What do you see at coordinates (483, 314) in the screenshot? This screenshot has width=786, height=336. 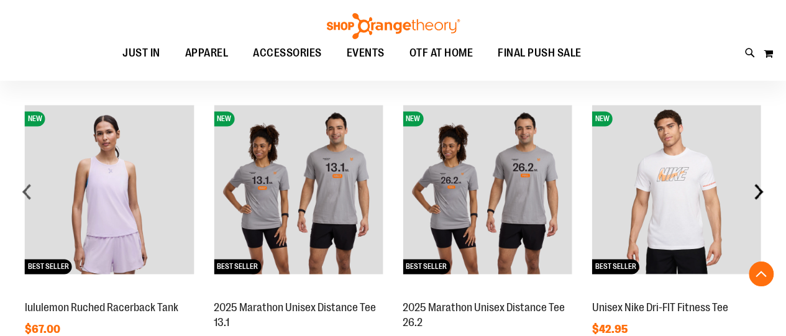 I see `a: 2025 Marathon Unisex Distance Tee 26.2` at bounding box center [483, 314].